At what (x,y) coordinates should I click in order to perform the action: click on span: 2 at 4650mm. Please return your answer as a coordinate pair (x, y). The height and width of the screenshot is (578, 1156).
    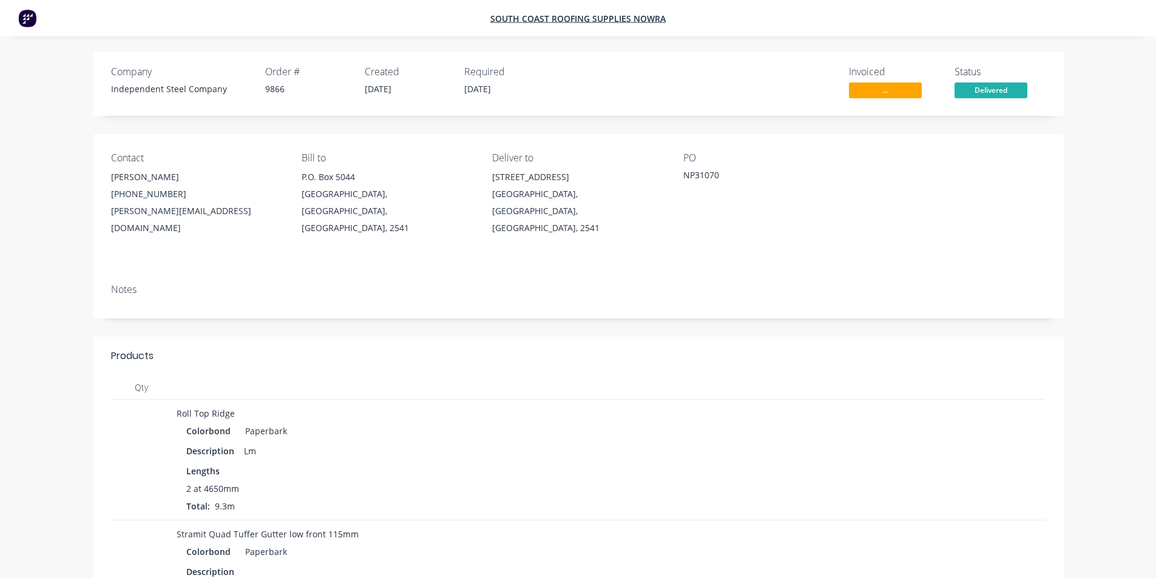
    Looking at the image, I should click on (212, 488).